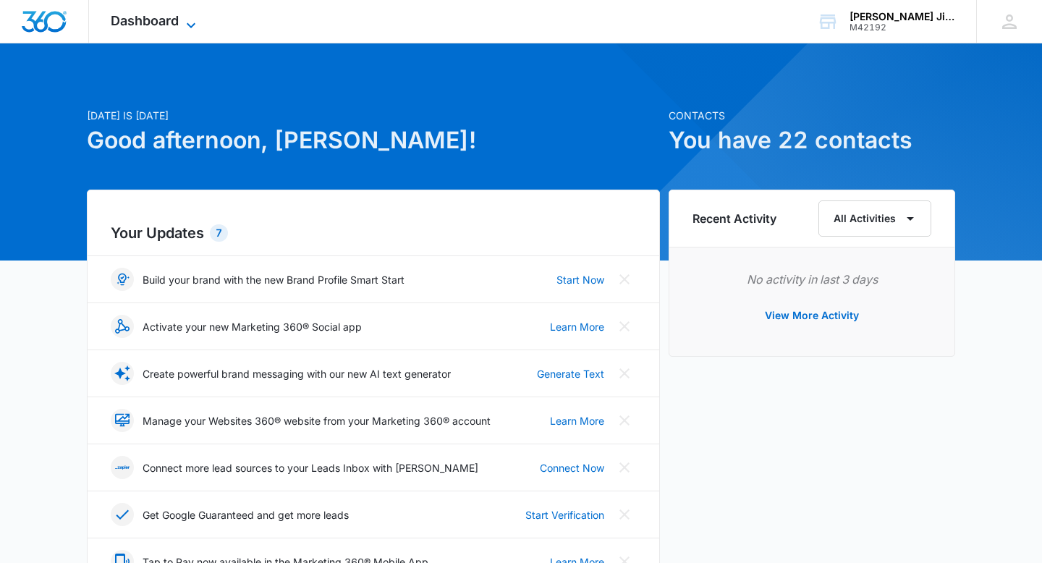 The width and height of the screenshot is (1042, 563). I want to click on button: All Activities, so click(875, 219).